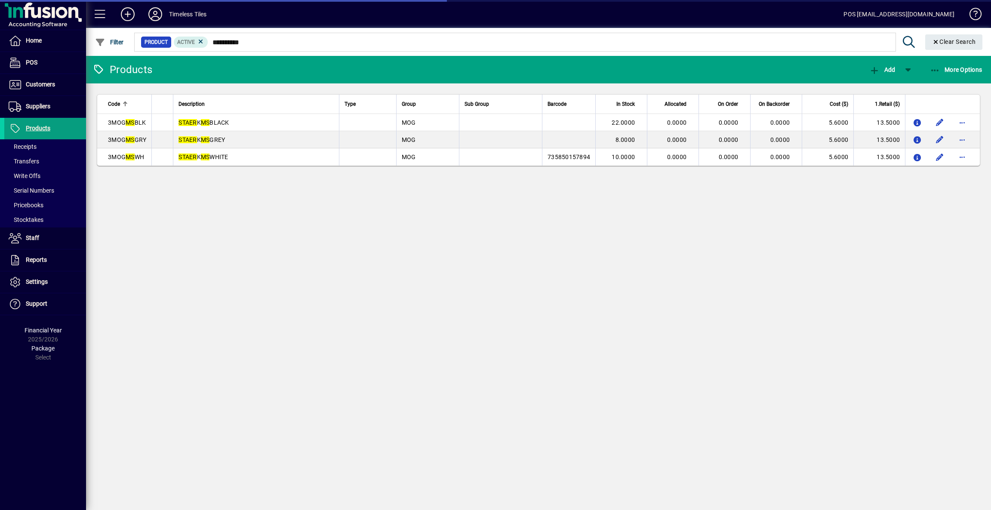  What do you see at coordinates (45, 282) in the screenshot?
I see `a: Settings` at bounding box center [45, 282].